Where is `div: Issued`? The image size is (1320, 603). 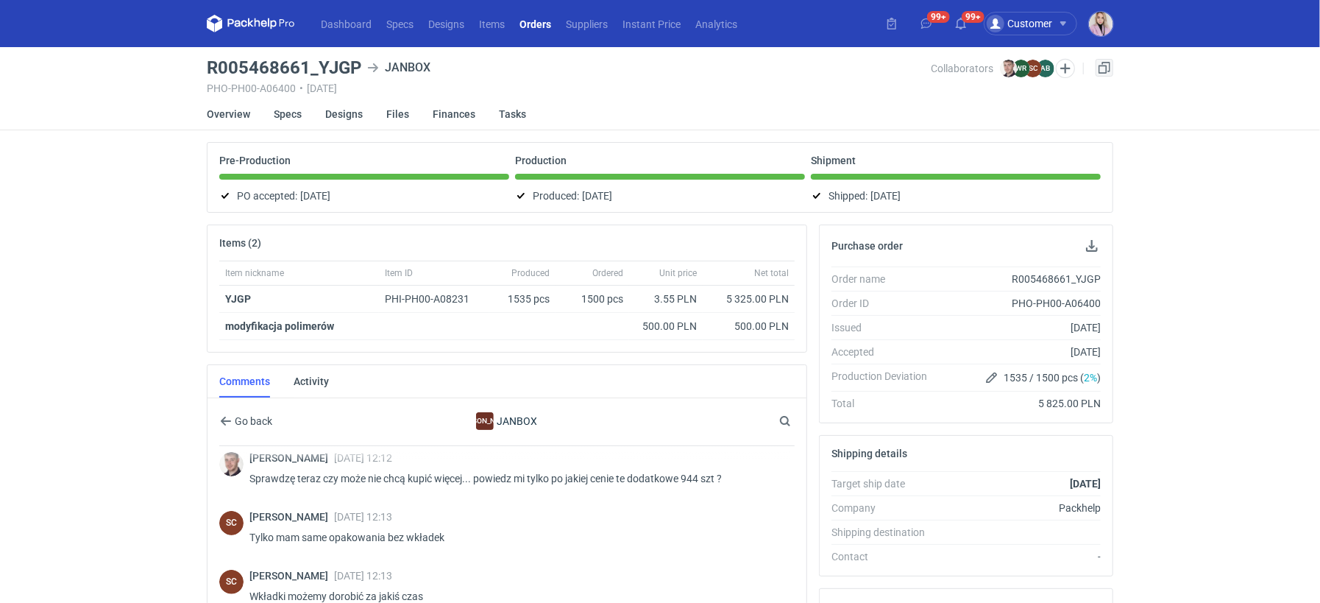 div: Issued is located at coordinates (885, 327).